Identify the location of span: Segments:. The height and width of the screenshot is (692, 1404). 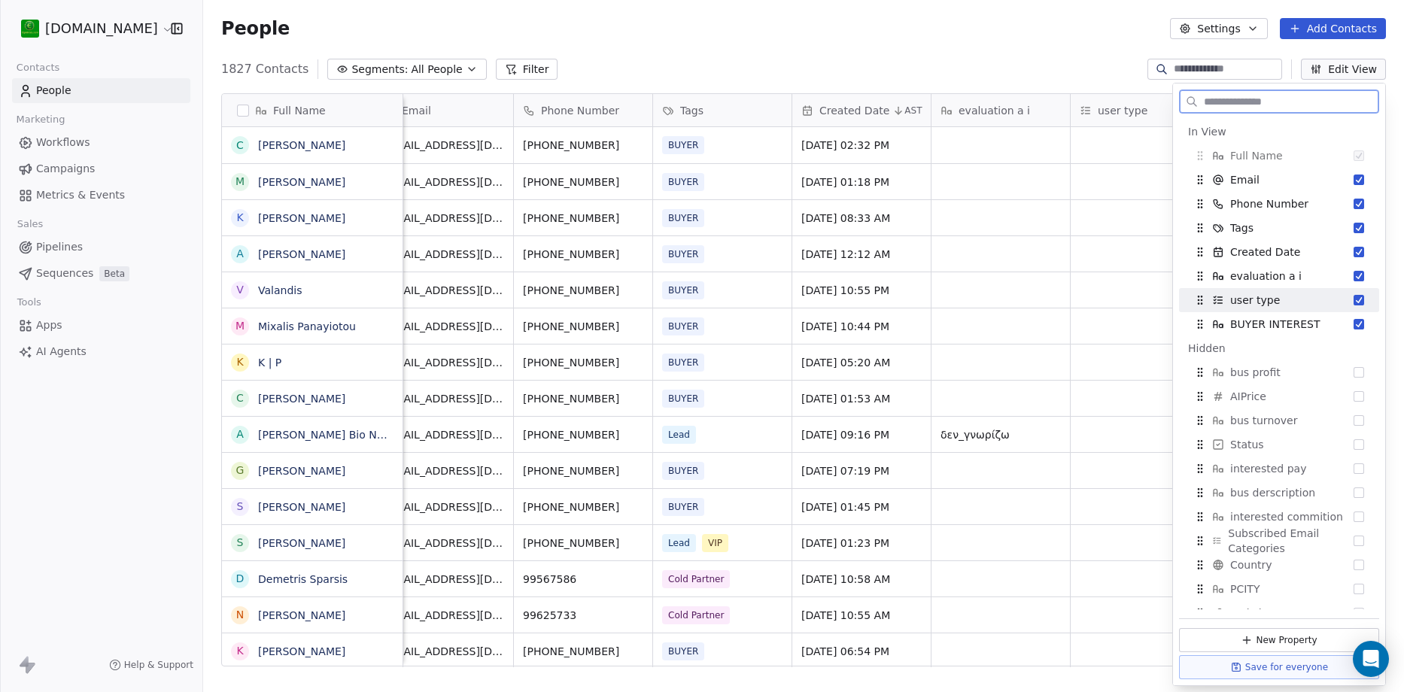
(379, 69).